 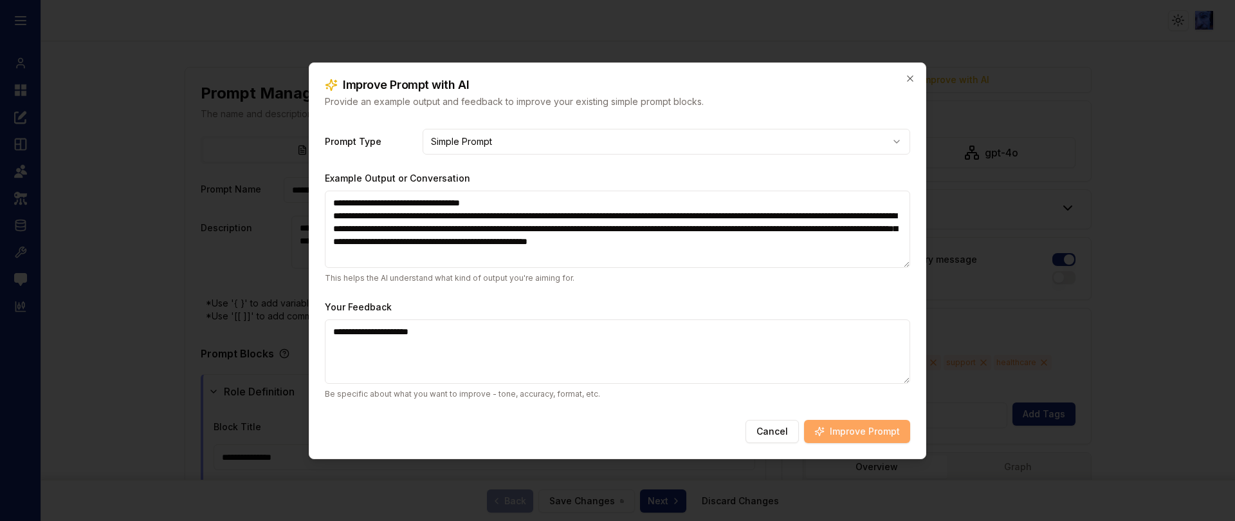 What do you see at coordinates (618, 102) in the screenshot?
I see `p: Provide an example output and feedback to improve your existing simple prompt blocks.` at bounding box center [618, 102].